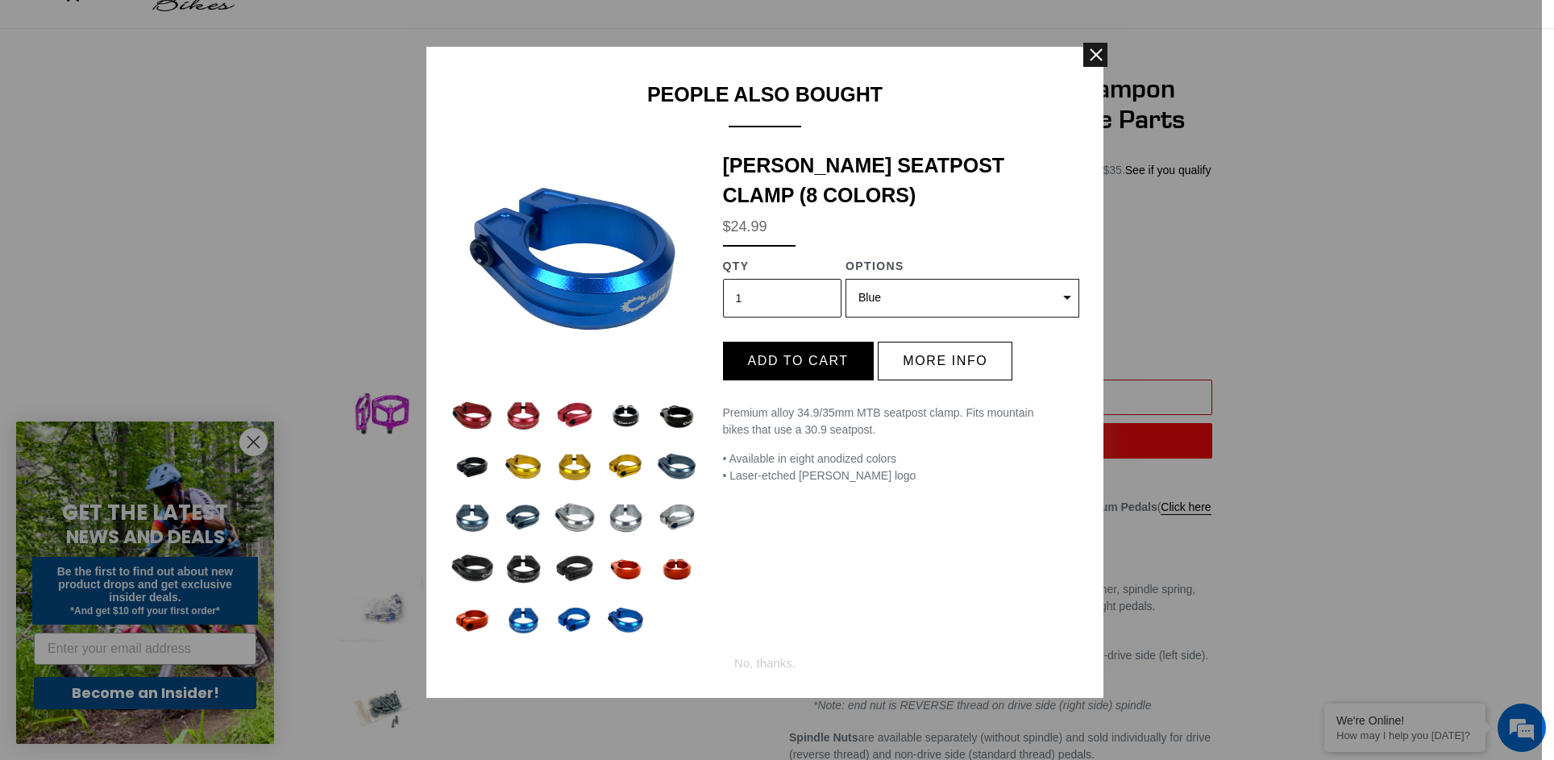 Image resolution: width=1554 pixels, height=760 pixels. Describe the element at coordinates (745, 227) in the screenshot. I see `span: $24.99` at that location.